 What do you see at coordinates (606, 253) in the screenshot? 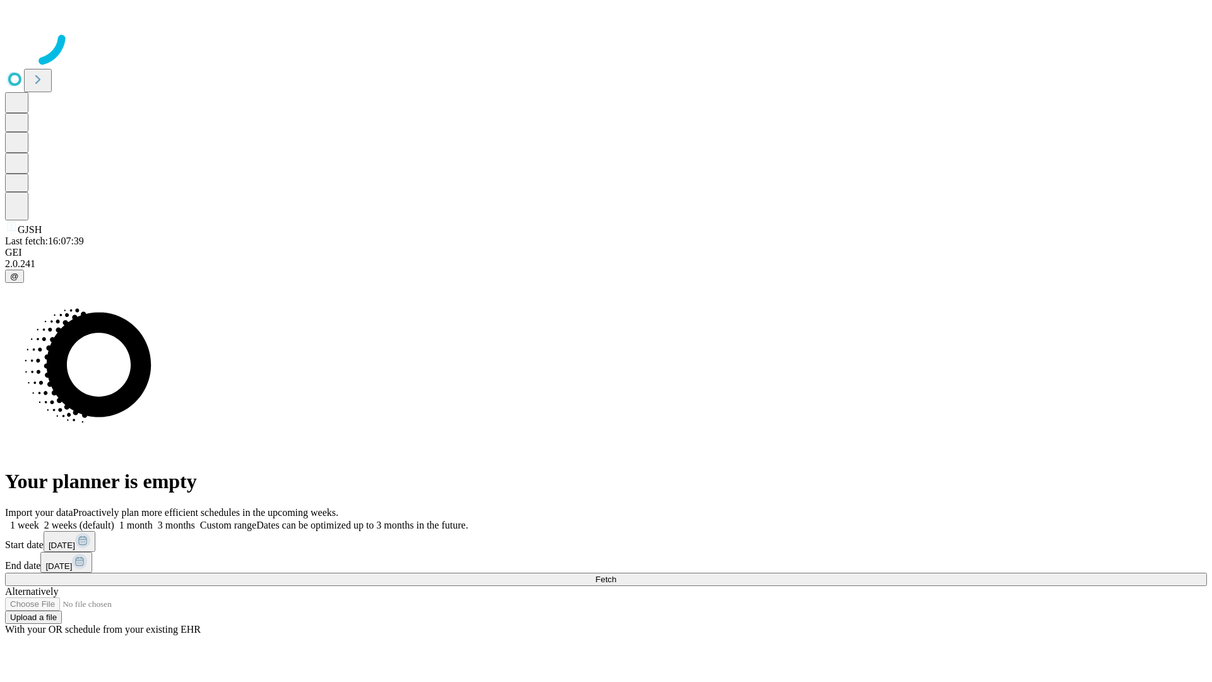
I see `div: GEI` at bounding box center [606, 253].